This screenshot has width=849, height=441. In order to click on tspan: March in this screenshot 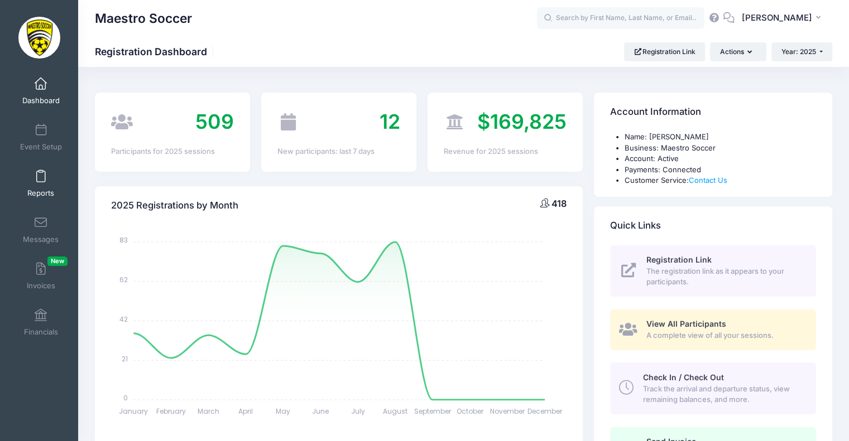, I will do `click(208, 411)`.